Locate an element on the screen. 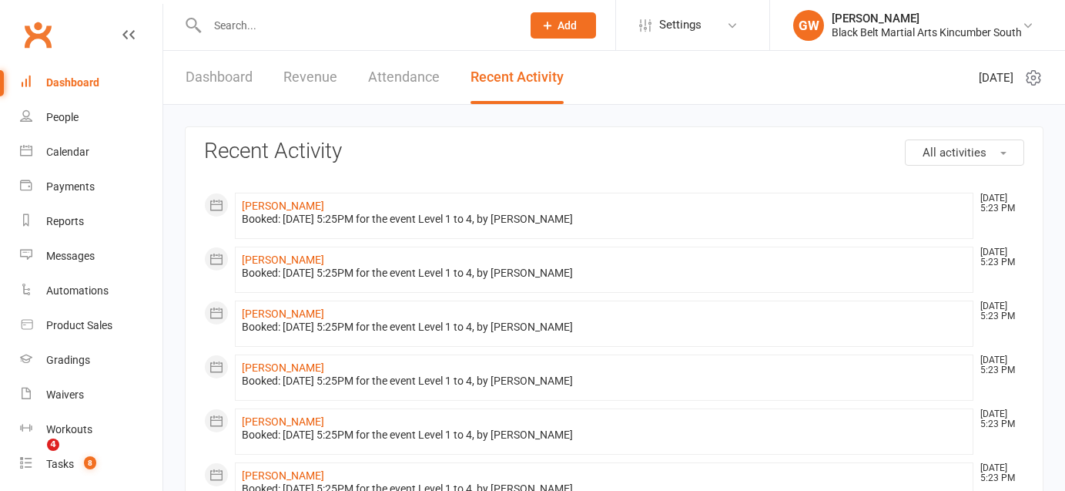  a: Recent Activity is located at coordinates (517, 77).